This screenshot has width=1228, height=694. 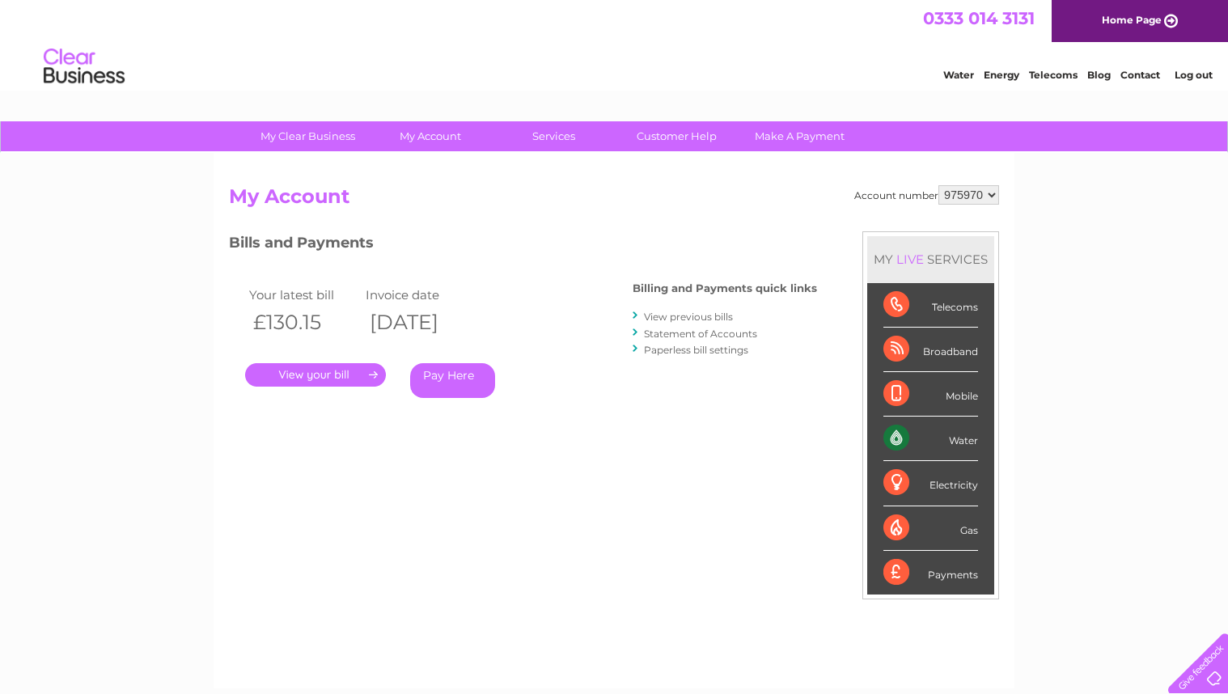 I want to click on a: Customer Help, so click(x=676, y=136).